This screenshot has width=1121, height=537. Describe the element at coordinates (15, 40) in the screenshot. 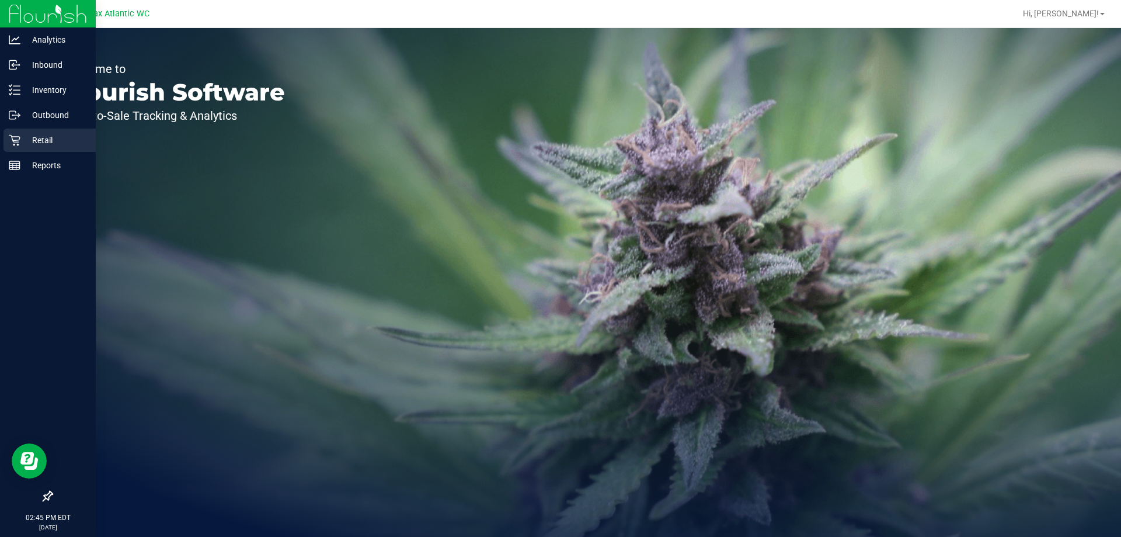

I see `inline-svg: Analytics` at that location.